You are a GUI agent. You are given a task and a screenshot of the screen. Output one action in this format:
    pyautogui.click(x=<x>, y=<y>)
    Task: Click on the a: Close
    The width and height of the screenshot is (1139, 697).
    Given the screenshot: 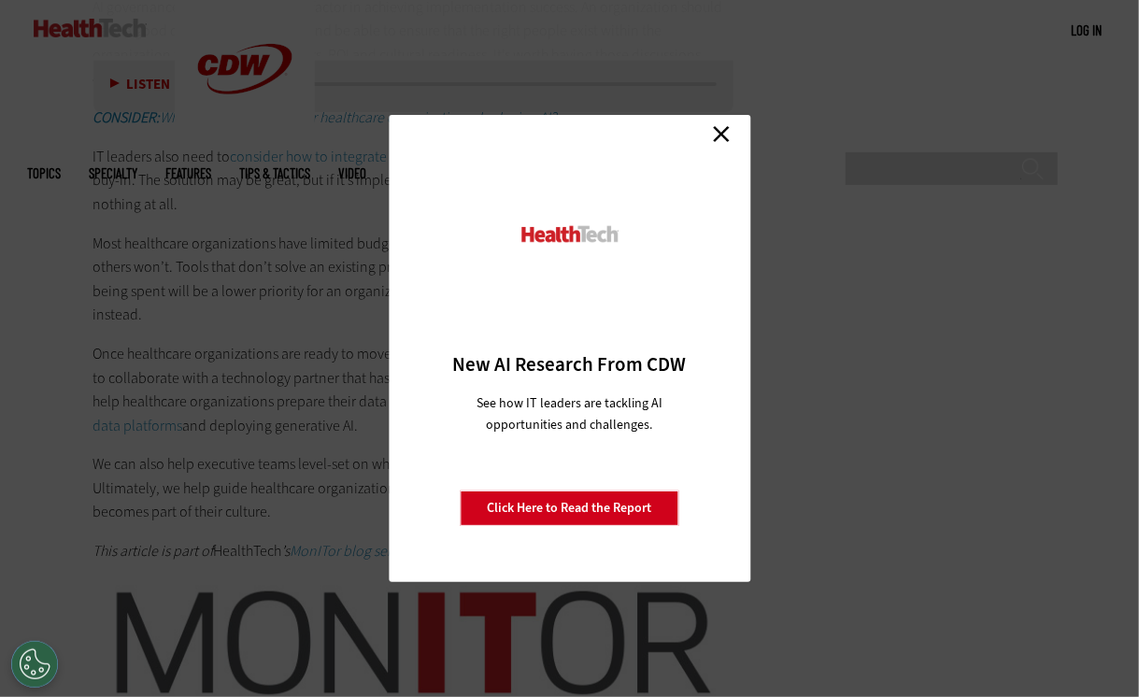 What is the action you would take?
    pyautogui.click(x=721, y=134)
    